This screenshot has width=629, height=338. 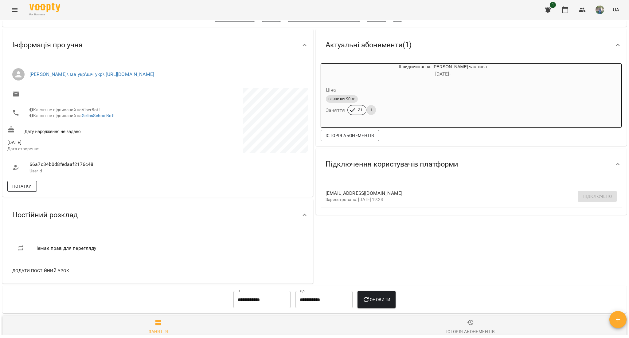 What do you see at coordinates (47, 45) in the screenshot?
I see `span: Інформація про учня` at bounding box center [47, 45].